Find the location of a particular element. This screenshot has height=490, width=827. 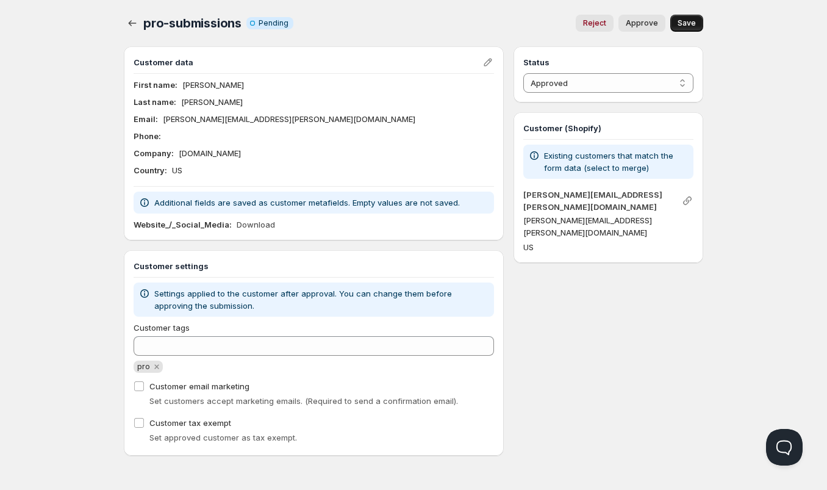

button: Approve is located at coordinates (642, 23).